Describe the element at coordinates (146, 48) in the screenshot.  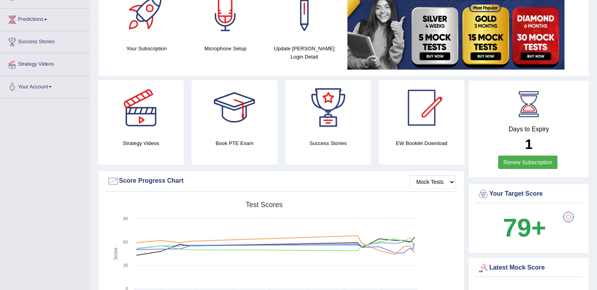
I see `h4: Your Subscription` at that location.